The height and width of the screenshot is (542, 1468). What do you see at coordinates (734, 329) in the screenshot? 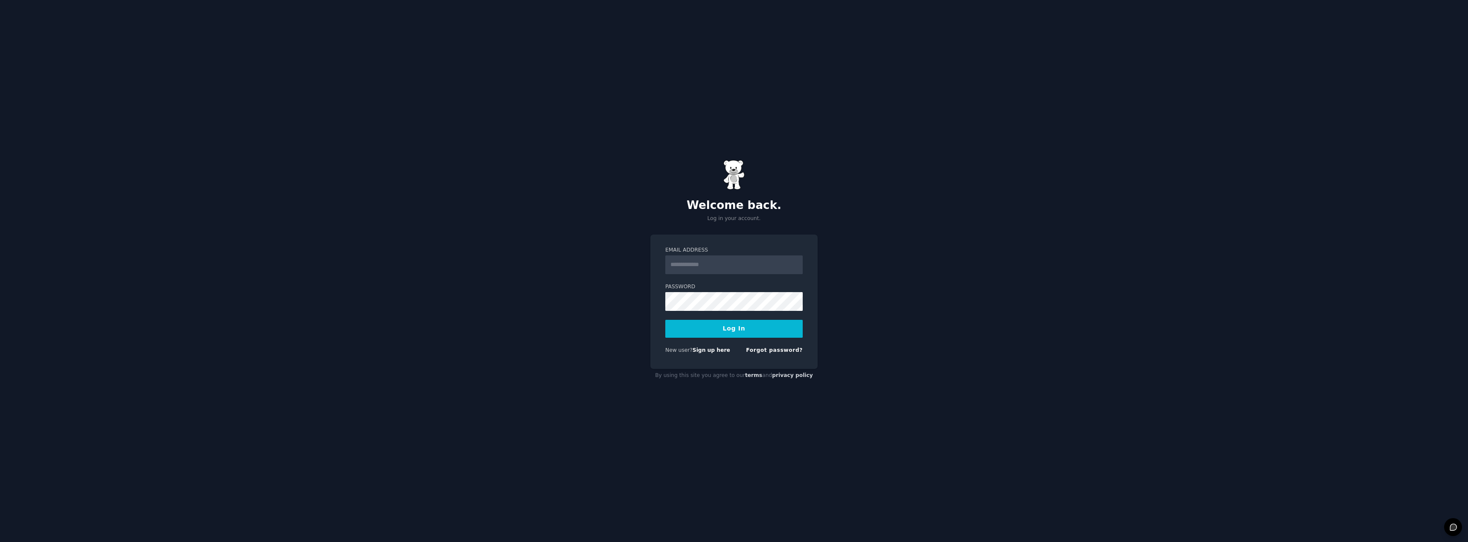
I see `button: Log In` at bounding box center [734, 329].